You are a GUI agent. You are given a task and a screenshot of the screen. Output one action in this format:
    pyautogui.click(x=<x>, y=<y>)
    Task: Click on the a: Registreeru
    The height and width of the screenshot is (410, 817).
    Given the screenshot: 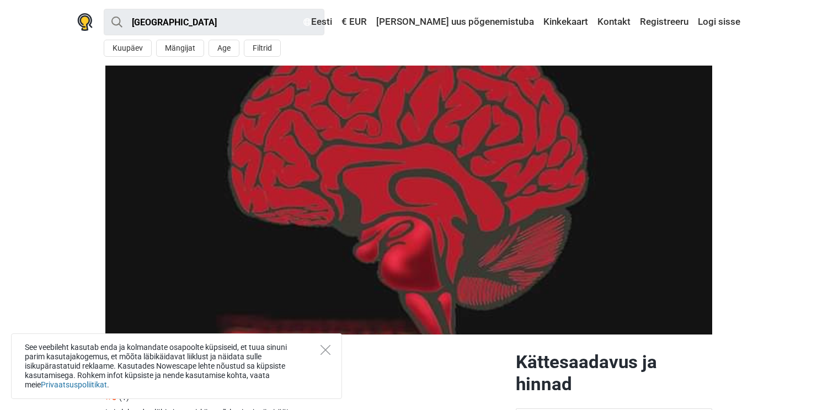 What is the action you would take?
    pyautogui.click(x=664, y=22)
    